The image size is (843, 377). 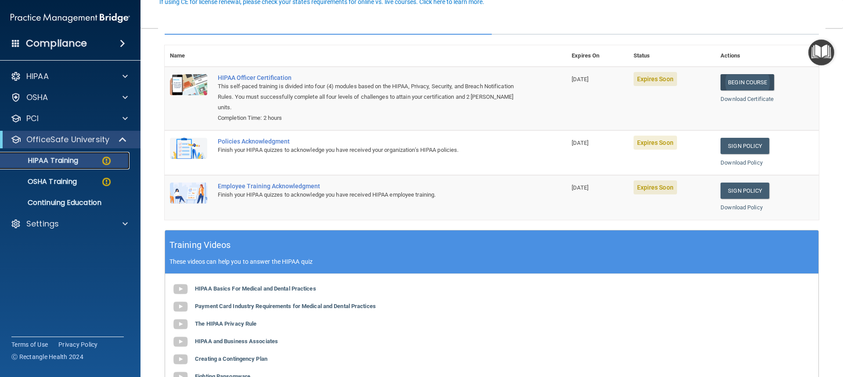 I want to click on a: OSHA, so click(x=69, y=97).